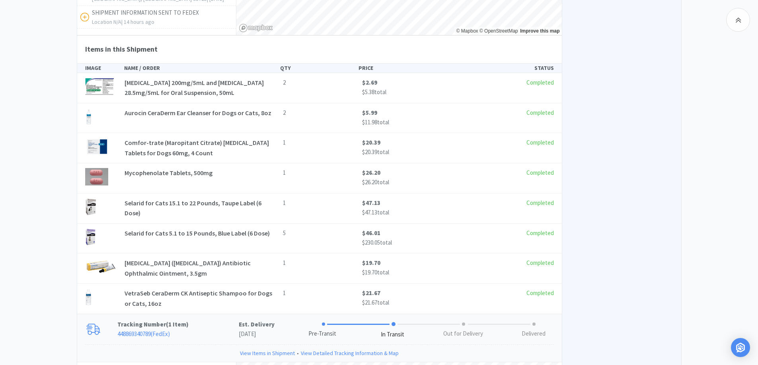 The width and height of the screenshot is (758, 365). I want to click on img: e2fe65988a2d4a07be7ed1c4b652ffeb_286793.png, so click(97, 177).